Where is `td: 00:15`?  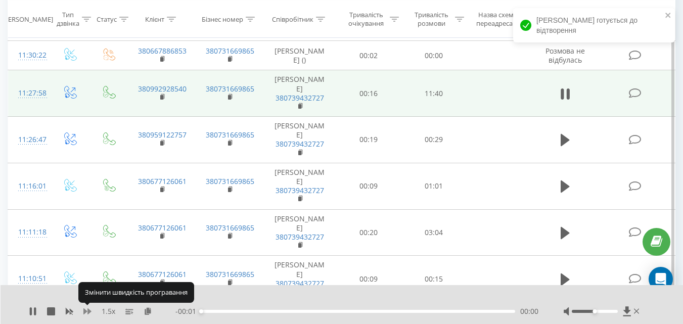 td: 00:15 is located at coordinates (434, 279).